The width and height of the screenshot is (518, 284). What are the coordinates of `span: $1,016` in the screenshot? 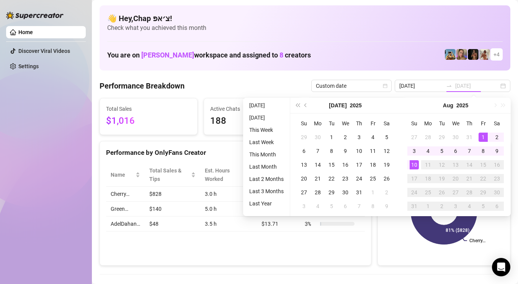 It's located at (149, 121).